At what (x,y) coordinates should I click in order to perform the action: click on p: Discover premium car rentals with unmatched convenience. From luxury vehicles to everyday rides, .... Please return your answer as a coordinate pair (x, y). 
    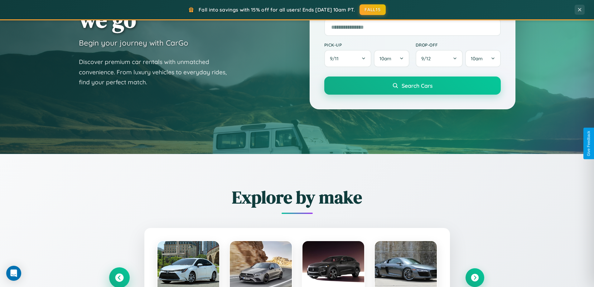
    Looking at the image, I should click on (157, 72).